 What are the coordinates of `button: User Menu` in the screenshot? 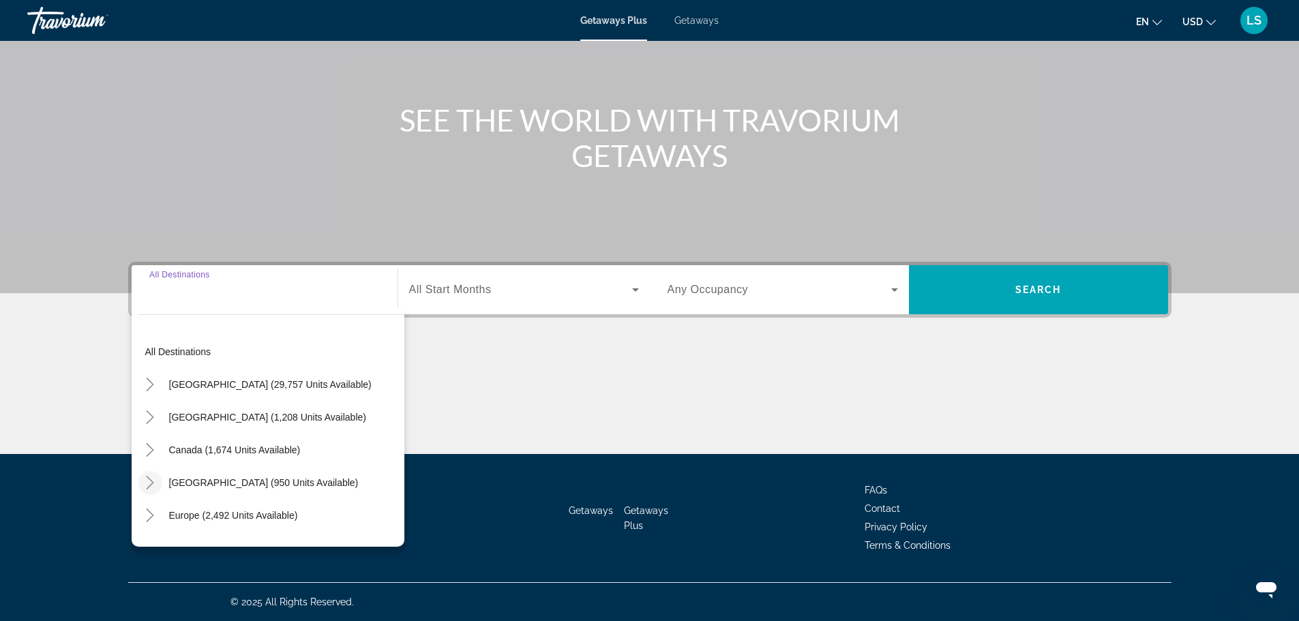 It's located at (1254, 20).